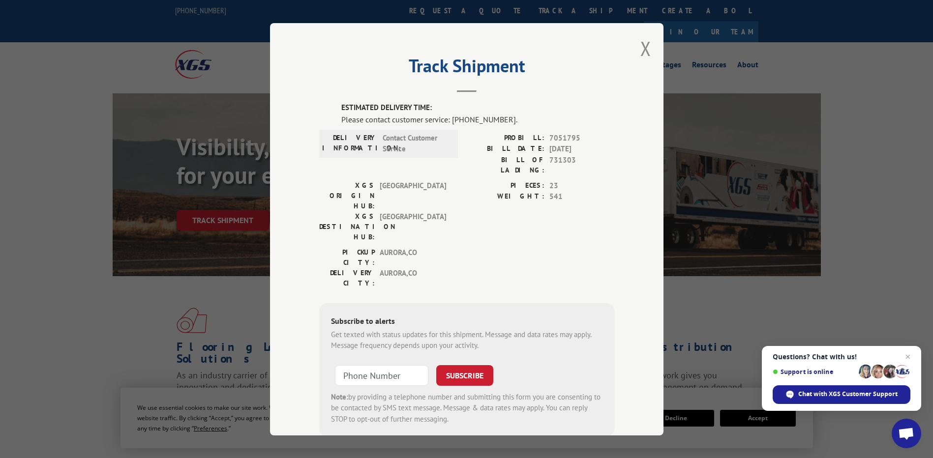 The height and width of the screenshot is (458, 933). What do you see at coordinates (842, 357) in the screenshot?
I see `span: Questions? Chat with us!` at bounding box center [842, 357].